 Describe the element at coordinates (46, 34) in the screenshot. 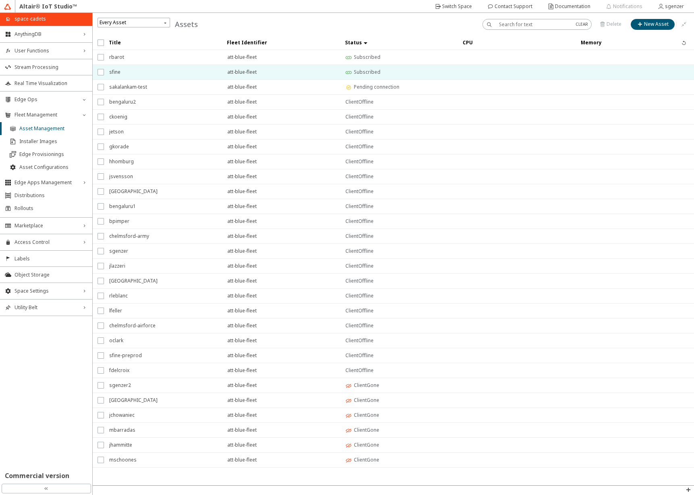

I see `span: AnythingDB` at that location.